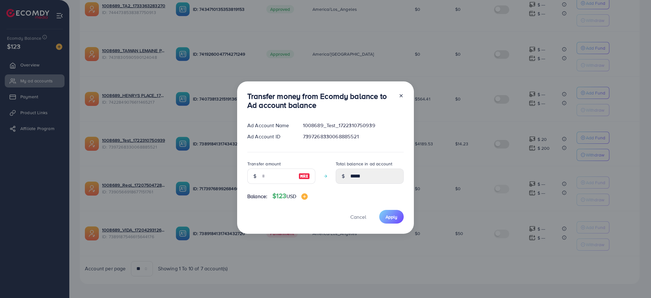 This screenshot has width=651, height=298. What do you see at coordinates (358, 216) in the screenshot?
I see `button: Cancel` at bounding box center [358, 216].